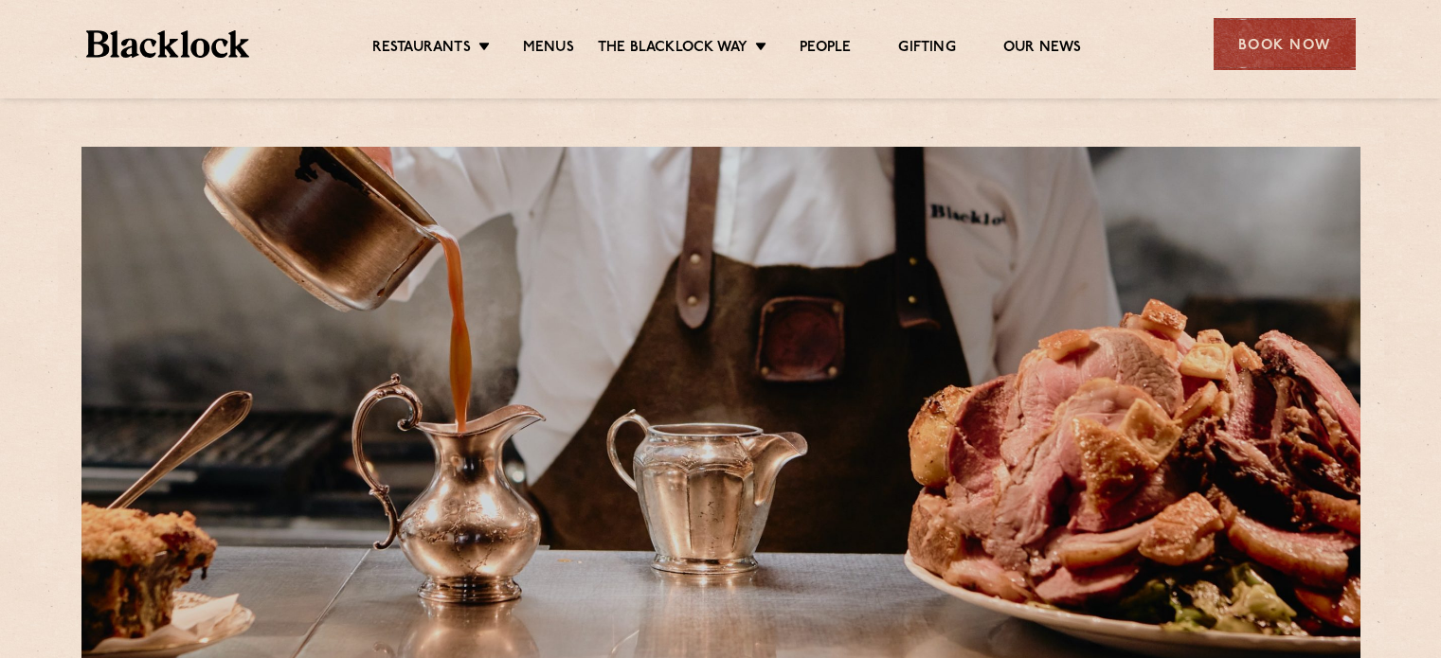 Image resolution: width=1441 pixels, height=658 pixels. What do you see at coordinates (1284, 44) in the screenshot?
I see `div: Book Now` at bounding box center [1284, 44].